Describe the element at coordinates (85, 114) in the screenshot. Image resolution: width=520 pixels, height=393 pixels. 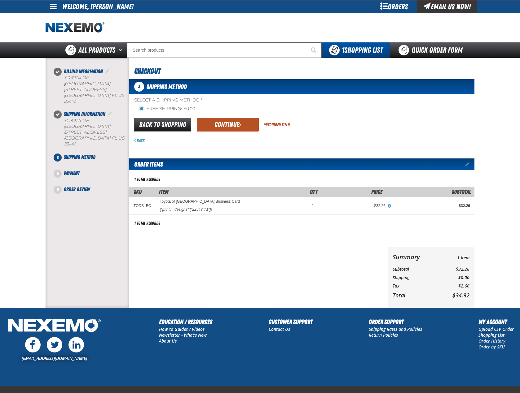
I see `span: Shipping Information` at that location.